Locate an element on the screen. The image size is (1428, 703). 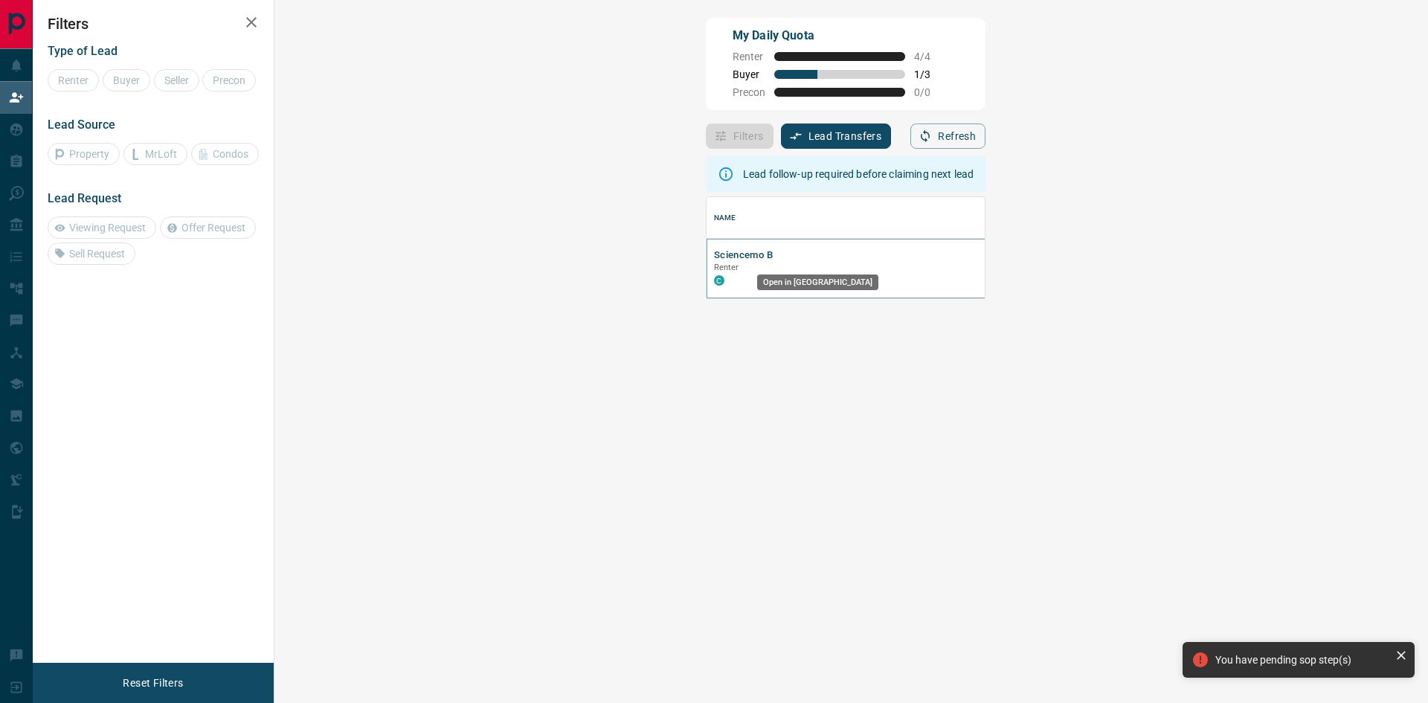
div: condos.ca is located at coordinates (719, 280).